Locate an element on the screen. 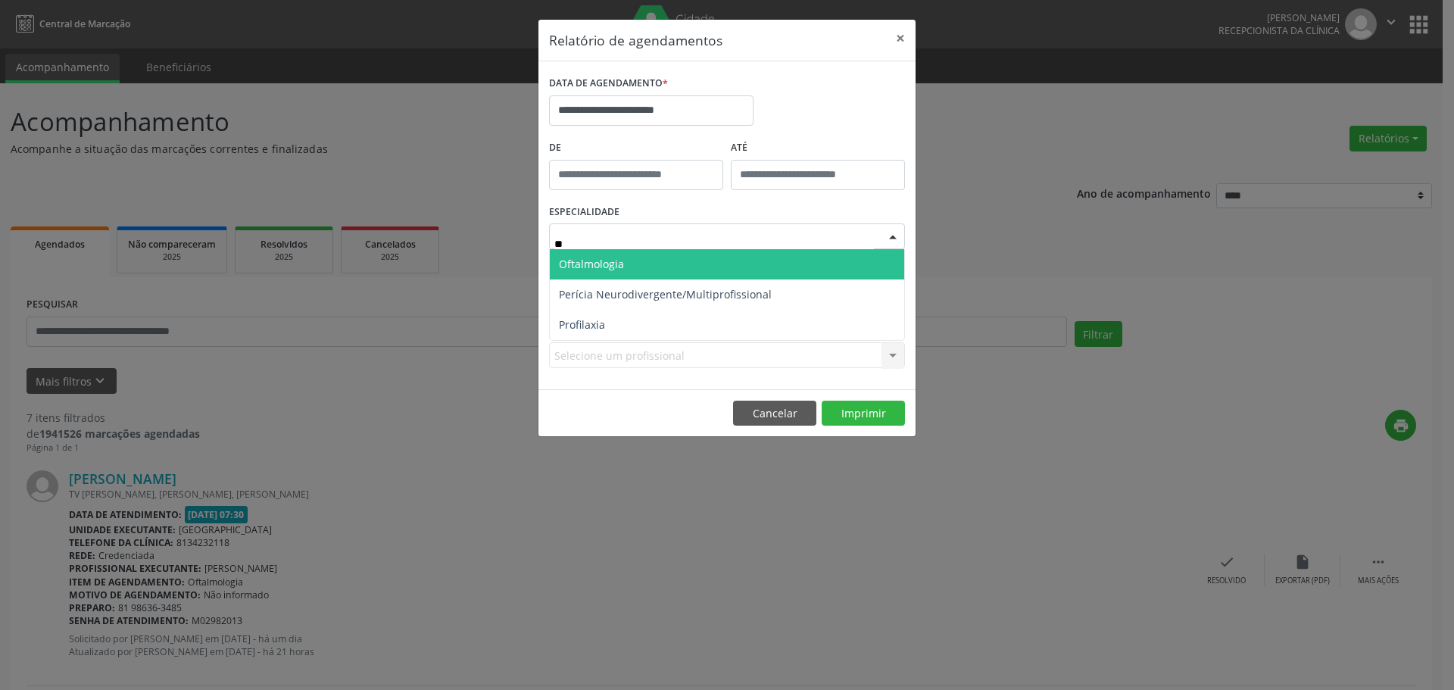  label: ATÉ is located at coordinates (818, 148).